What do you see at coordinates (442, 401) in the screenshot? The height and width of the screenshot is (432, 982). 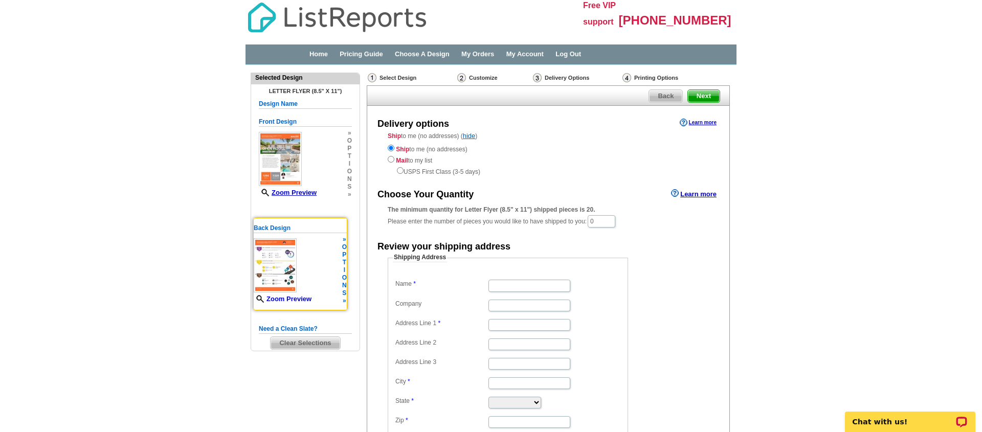 I see `label: State` at bounding box center [442, 401].